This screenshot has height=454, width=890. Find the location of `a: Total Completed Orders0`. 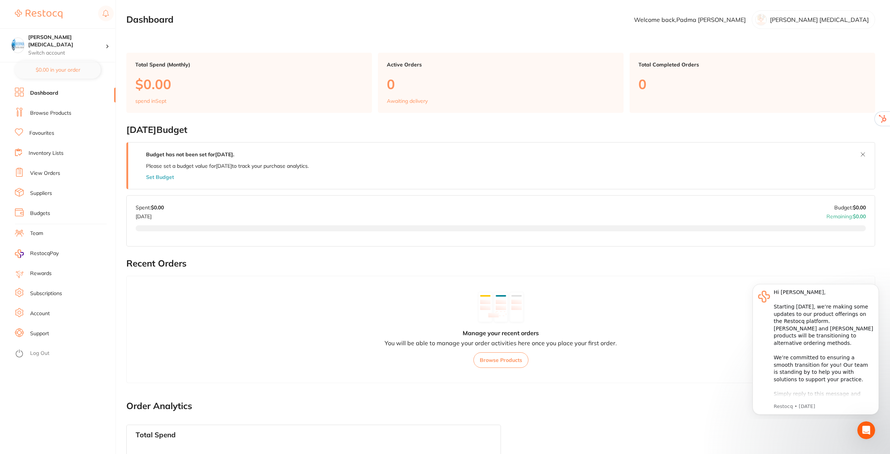

a: Total Completed Orders0 is located at coordinates (752, 83).